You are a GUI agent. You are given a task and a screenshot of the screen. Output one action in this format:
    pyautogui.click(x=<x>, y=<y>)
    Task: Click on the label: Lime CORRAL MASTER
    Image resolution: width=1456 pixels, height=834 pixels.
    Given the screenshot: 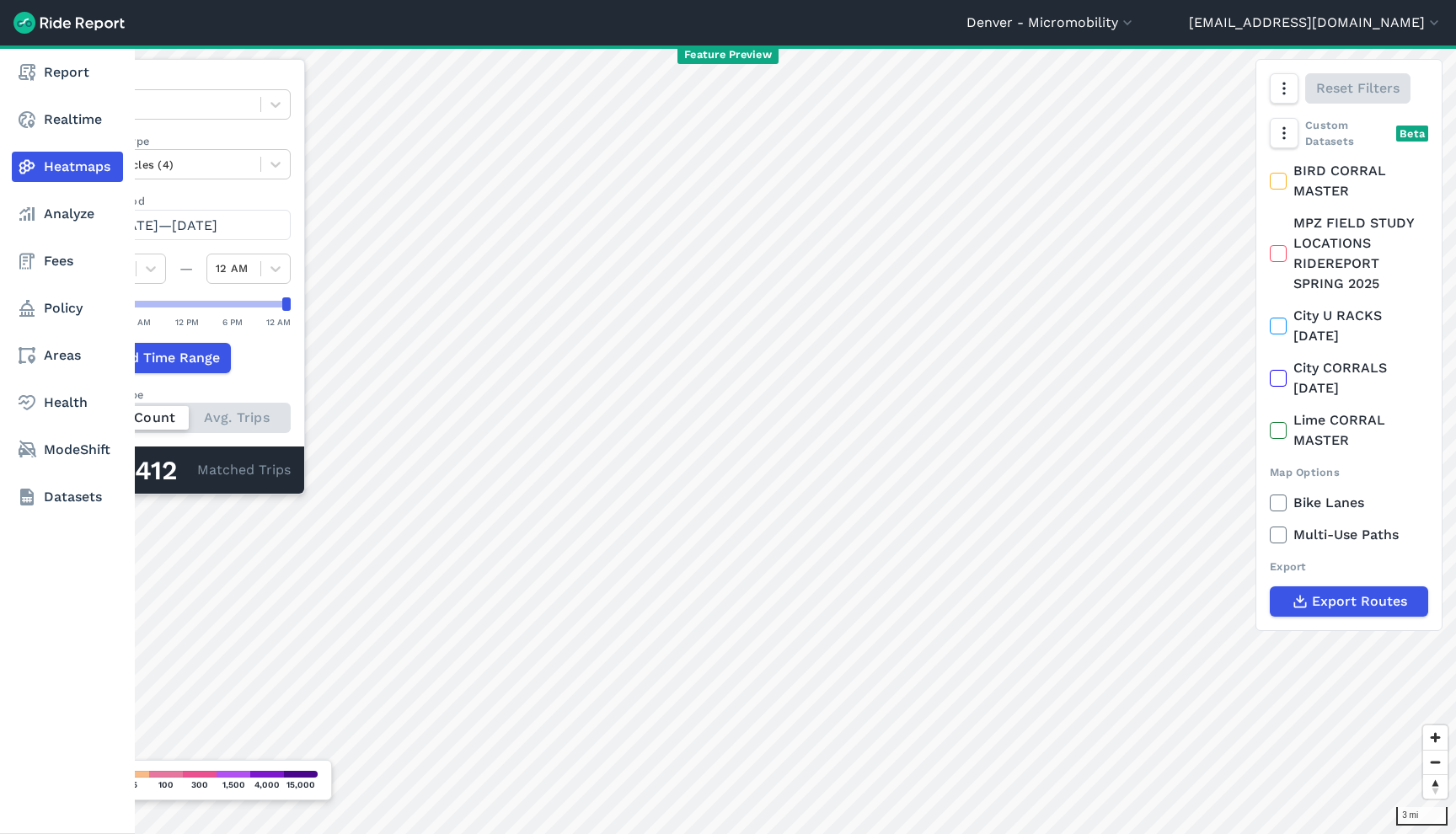 What is the action you would take?
    pyautogui.click(x=1349, y=431)
    